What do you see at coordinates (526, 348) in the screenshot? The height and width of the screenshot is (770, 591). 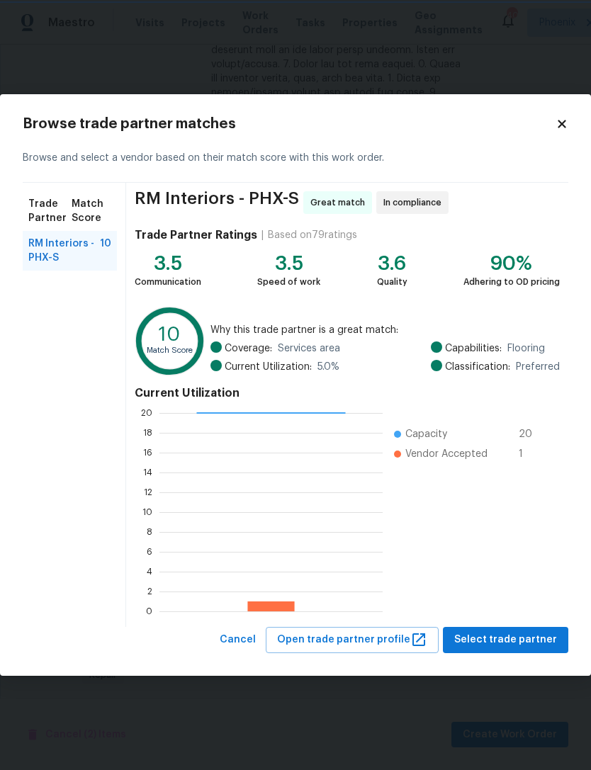 I see `span: Flooring` at bounding box center [526, 348].